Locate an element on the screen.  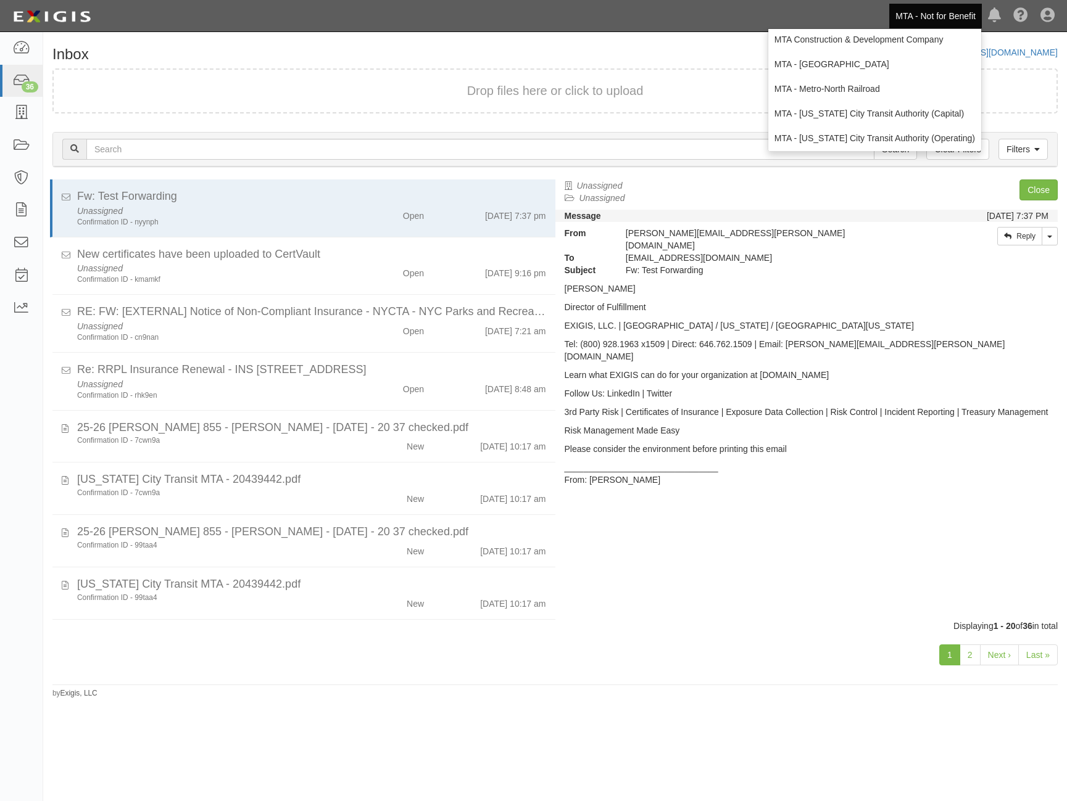
div: Confirmation ID - nyynph is located at coordinates (210, 222).